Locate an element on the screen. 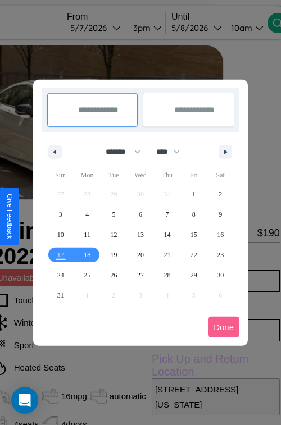 Image resolution: width=281 pixels, height=425 pixels. span: 21 is located at coordinates (167, 255).